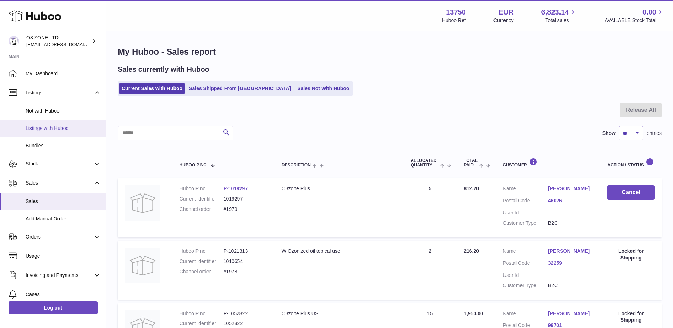 This screenshot has height=328, width=673. Describe the element at coordinates (59, 93) in the screenshot. I see `span: Listings` at that location.